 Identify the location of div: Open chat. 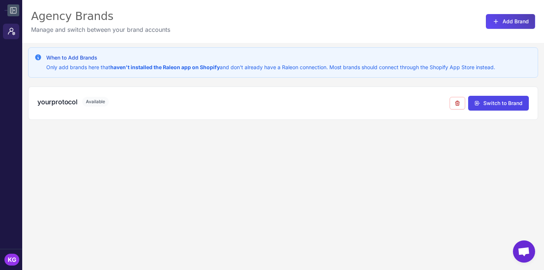
(524, 251).